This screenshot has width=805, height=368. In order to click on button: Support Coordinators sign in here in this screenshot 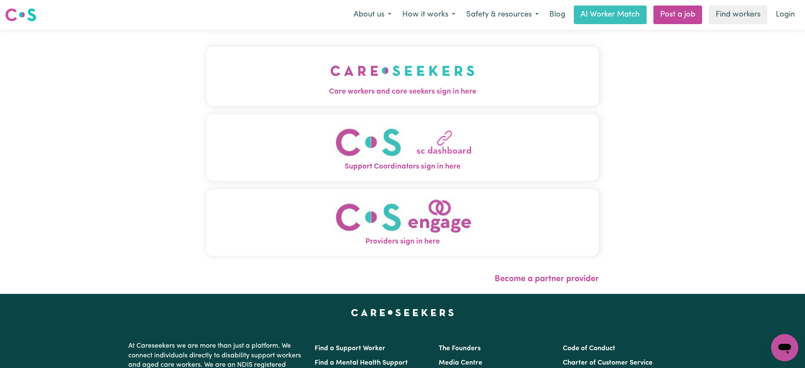, I will do `click(402, 147)`.